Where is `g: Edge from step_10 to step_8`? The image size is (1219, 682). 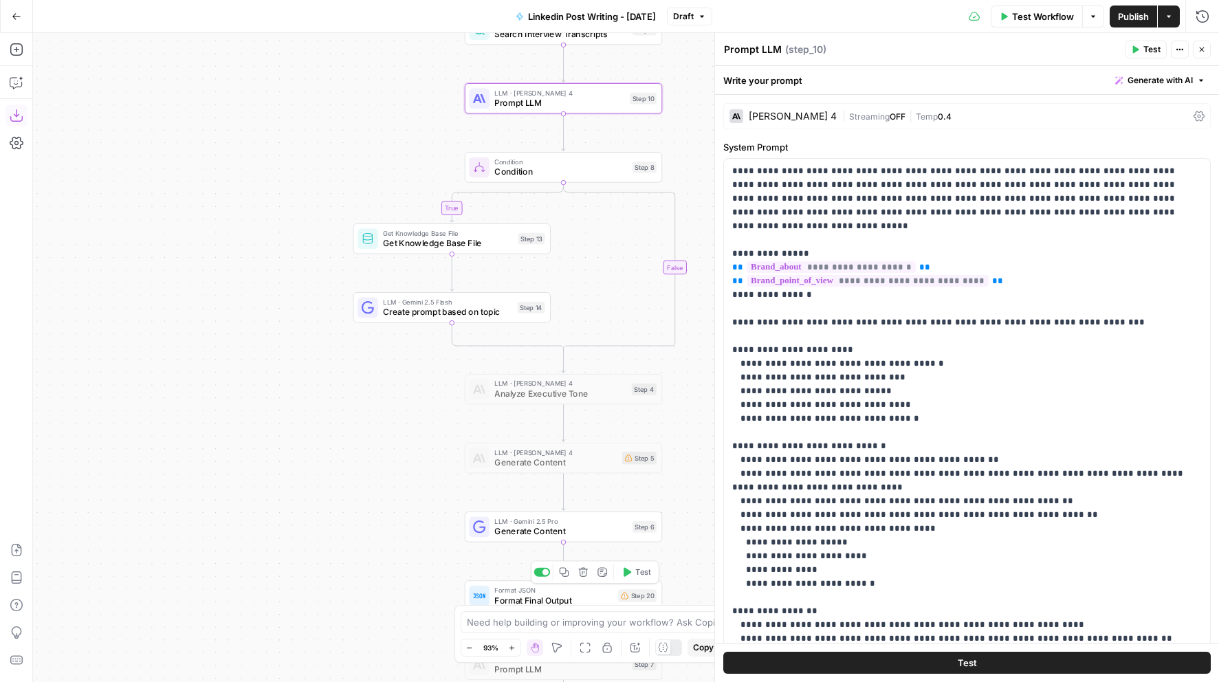 g: Edge from step_10 to step_8 is located at coordinates (564, 132).